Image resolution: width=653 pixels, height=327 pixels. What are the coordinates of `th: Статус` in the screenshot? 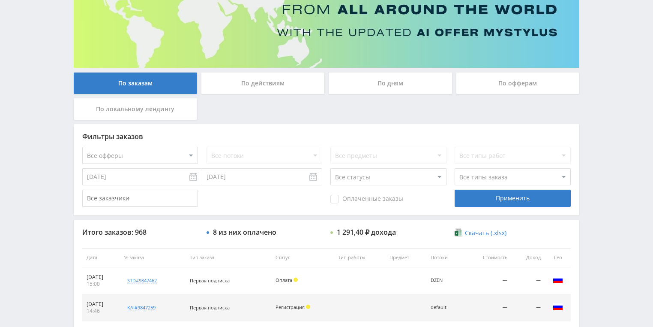 It's located at (303, 257).